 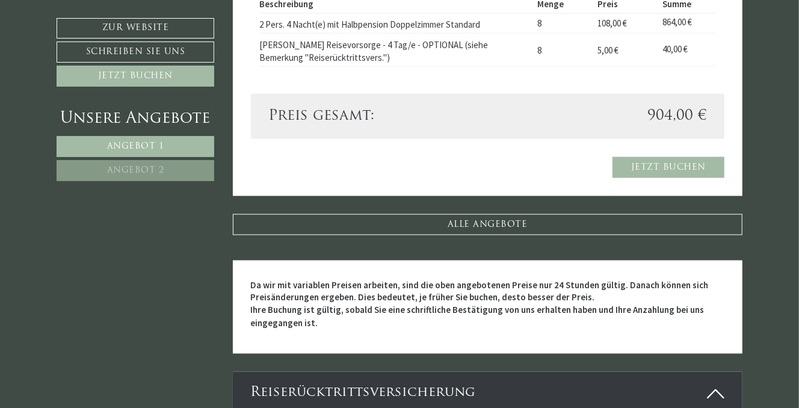 I want to click on span: Angebot 2, so click(x=135, y=170).